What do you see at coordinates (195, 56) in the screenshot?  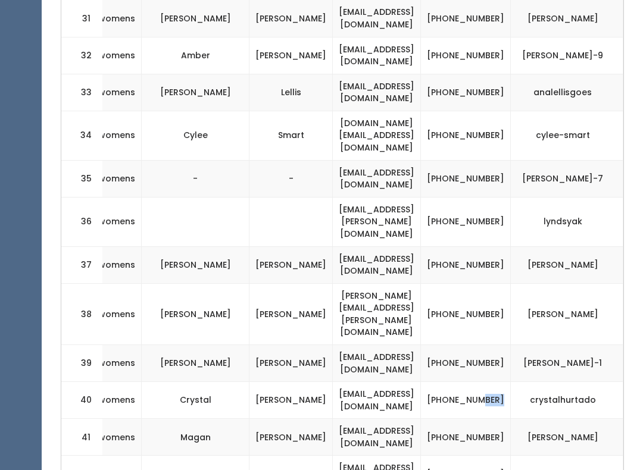 I see `td: Amber` at bounding box center [195, 56].